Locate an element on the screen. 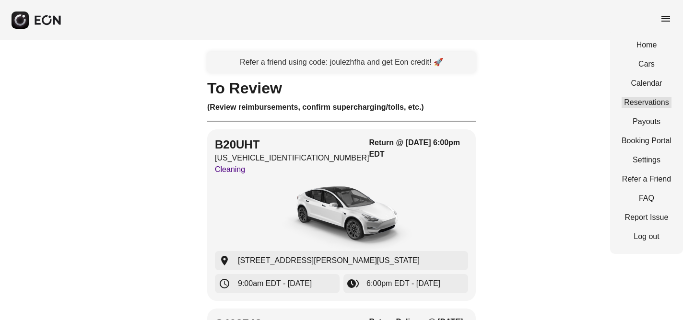  a: Log out is located at coordinates (646, 237).